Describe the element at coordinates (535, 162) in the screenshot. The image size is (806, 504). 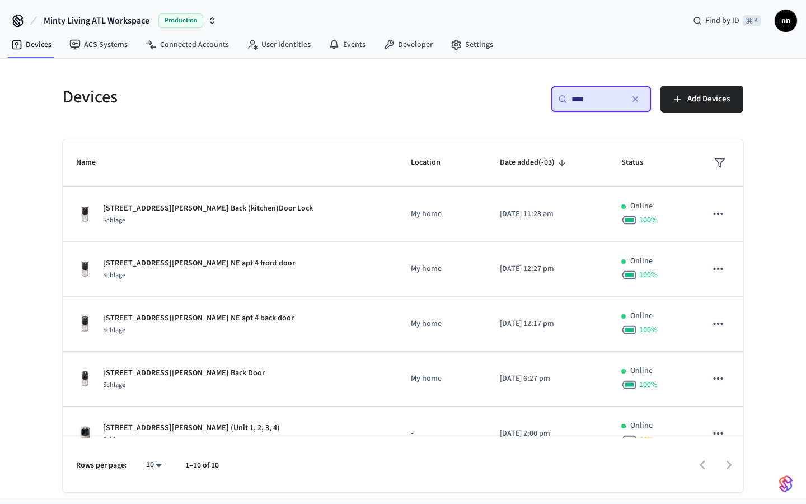
I see `span: Date added(-03)` at that location.